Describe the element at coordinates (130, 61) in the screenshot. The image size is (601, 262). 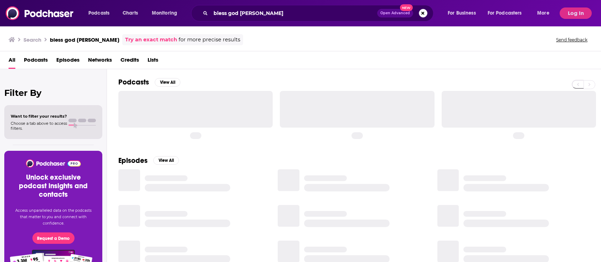
I see `span: Credits` at that location.